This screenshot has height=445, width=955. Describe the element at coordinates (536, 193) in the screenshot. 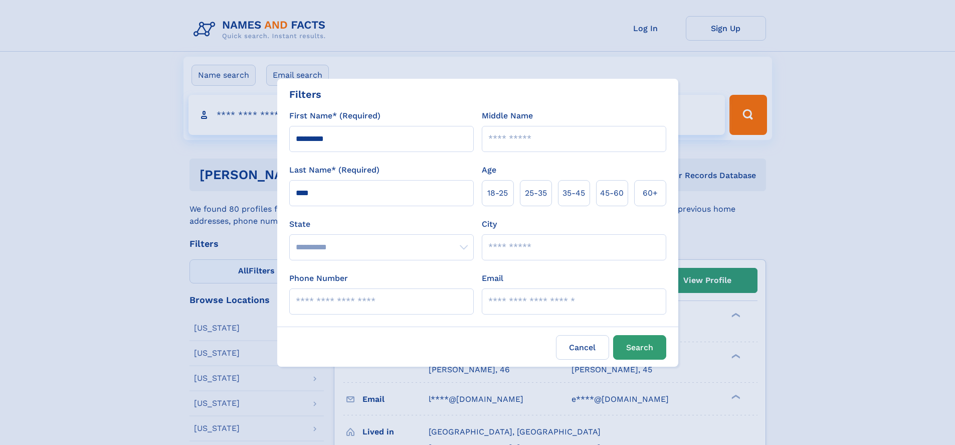

I see `span: 25‑35` at that location.